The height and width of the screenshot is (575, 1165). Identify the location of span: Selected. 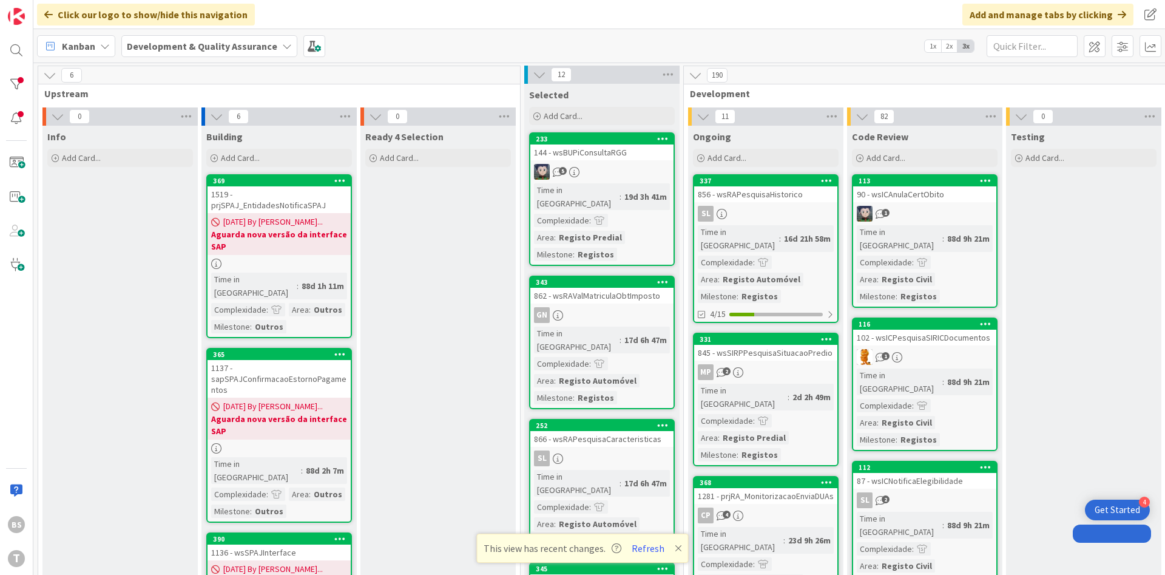
(549, 95).